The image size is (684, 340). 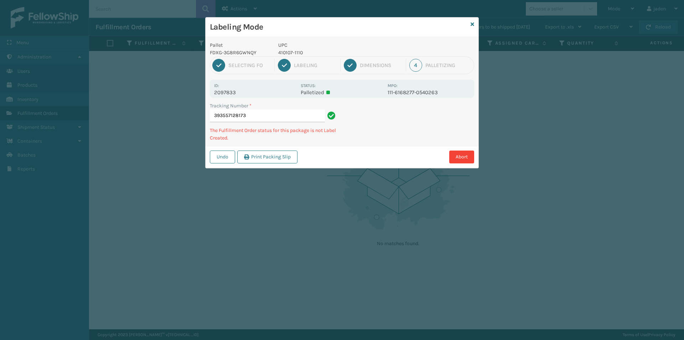 What do you see at coordinates (350, 65) in the screenshot?
I see `div: 3` at bounding box center [350, 65].